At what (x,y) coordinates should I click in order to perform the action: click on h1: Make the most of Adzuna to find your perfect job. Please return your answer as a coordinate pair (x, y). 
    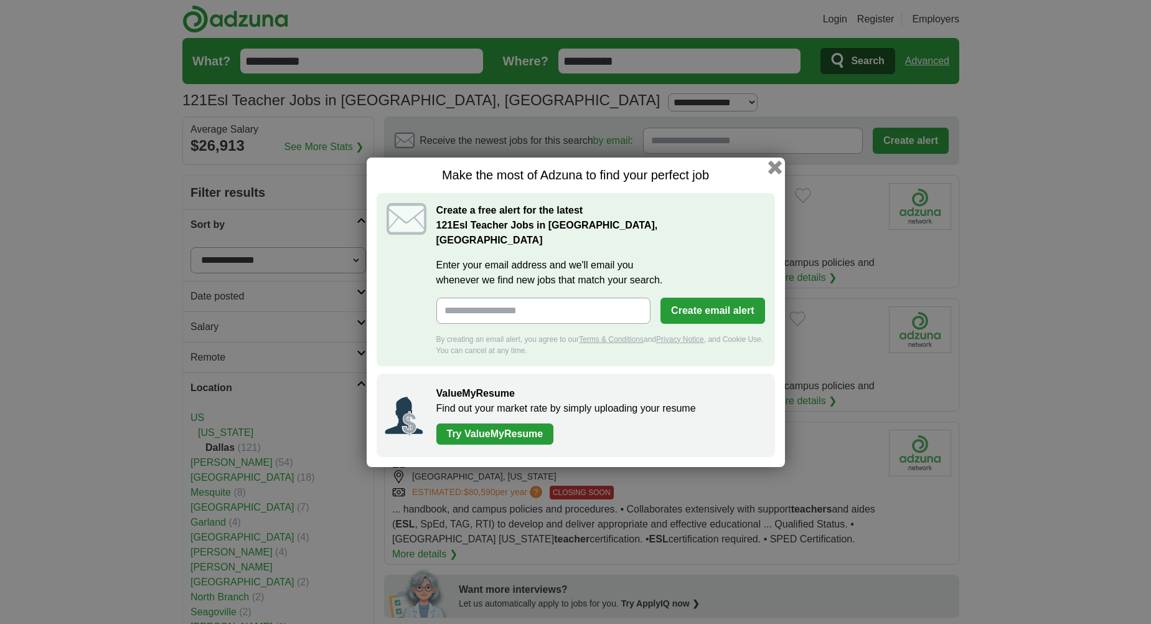
    Looking at the image, I should click on (576, 175).